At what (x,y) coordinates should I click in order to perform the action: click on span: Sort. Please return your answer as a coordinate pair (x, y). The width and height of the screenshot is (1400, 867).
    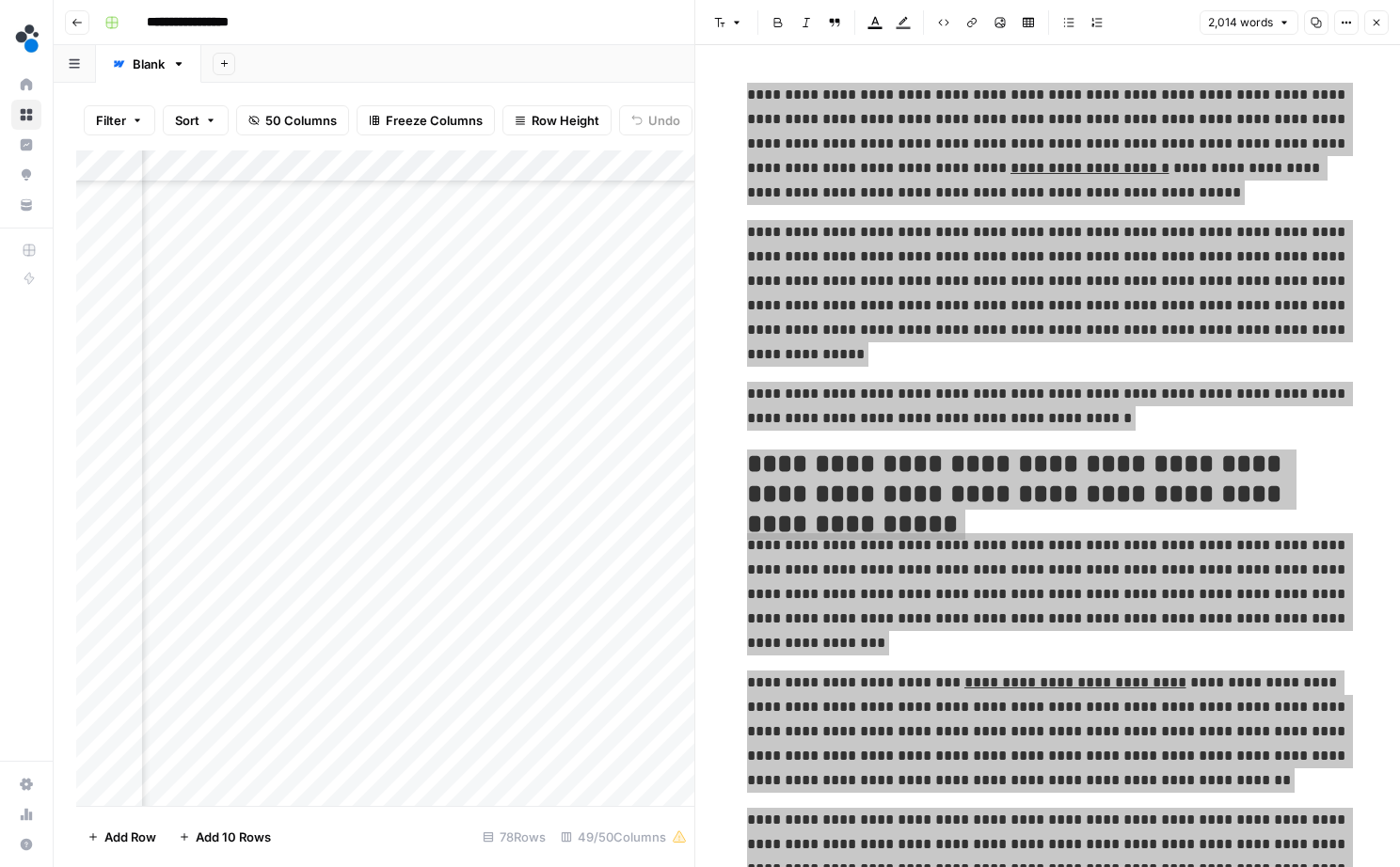
    Looking at the image, I should click on (187, 120).